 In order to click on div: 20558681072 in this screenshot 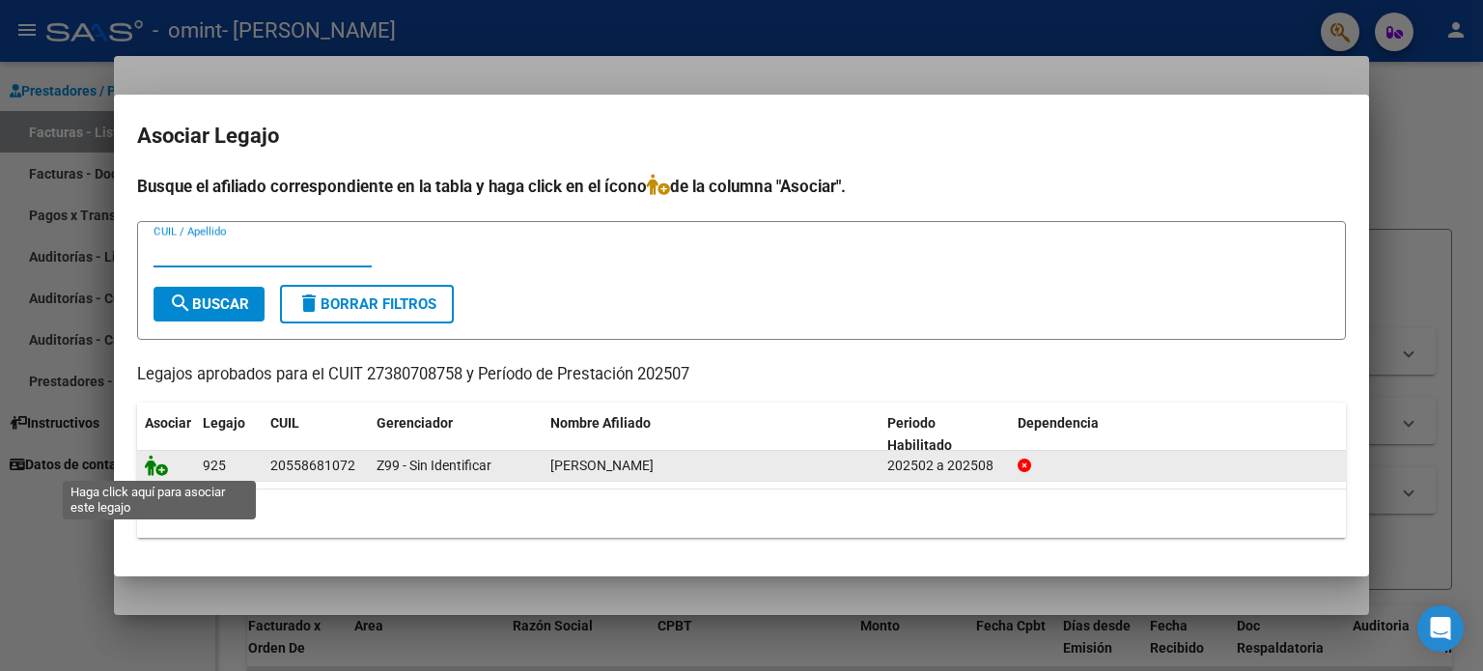, I will do `click(313, 465)`.